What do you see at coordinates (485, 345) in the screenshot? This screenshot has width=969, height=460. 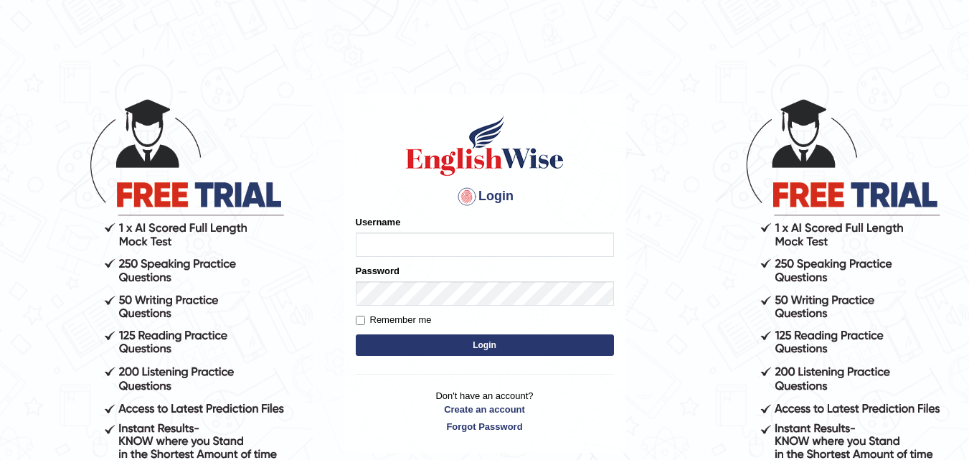 I see `button: Login` at bounding box center [485, 345].